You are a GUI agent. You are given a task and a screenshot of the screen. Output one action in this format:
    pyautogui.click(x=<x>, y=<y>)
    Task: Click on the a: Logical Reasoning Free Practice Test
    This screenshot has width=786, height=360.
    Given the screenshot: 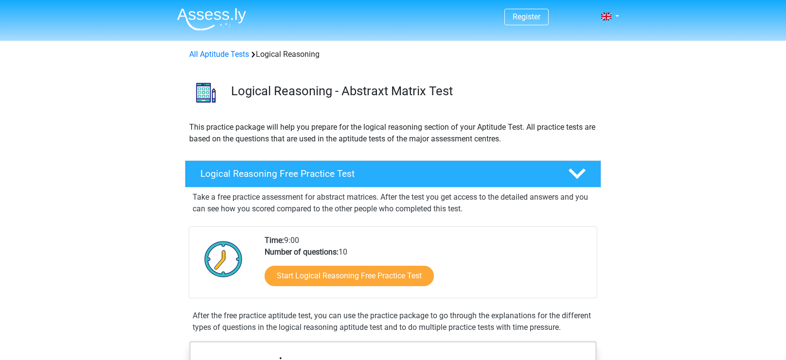 What is the action you would take?
    pyautogui.click(x=393, y=174)
    